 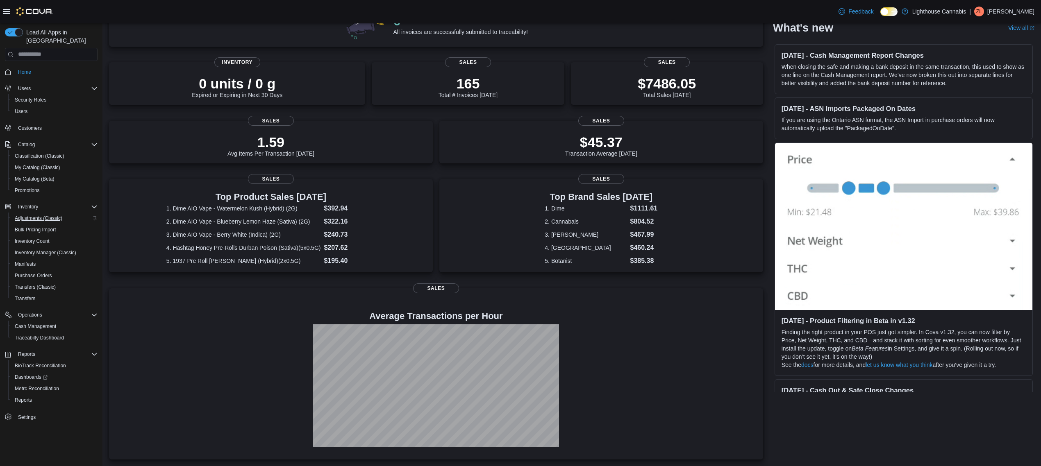 I want to click on dt: 3. Dime AIO Vape - Berry White (Indica) (2G), so click(x=243, y=235).